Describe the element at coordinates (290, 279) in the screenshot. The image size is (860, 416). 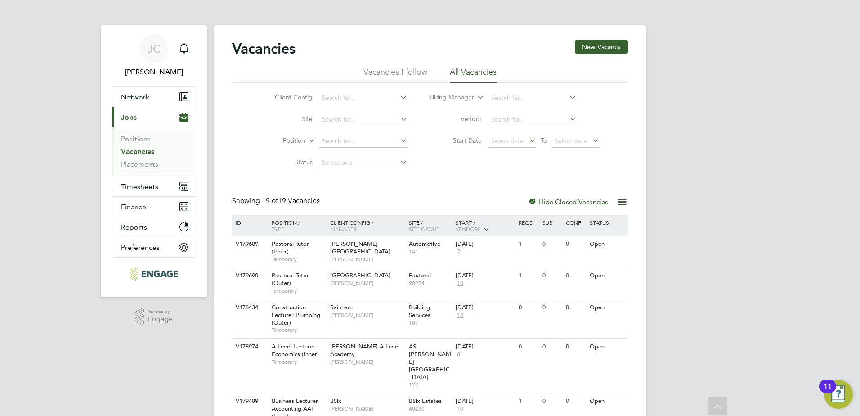
I see `span: Pastoral Tutor (Outer)` at that location.